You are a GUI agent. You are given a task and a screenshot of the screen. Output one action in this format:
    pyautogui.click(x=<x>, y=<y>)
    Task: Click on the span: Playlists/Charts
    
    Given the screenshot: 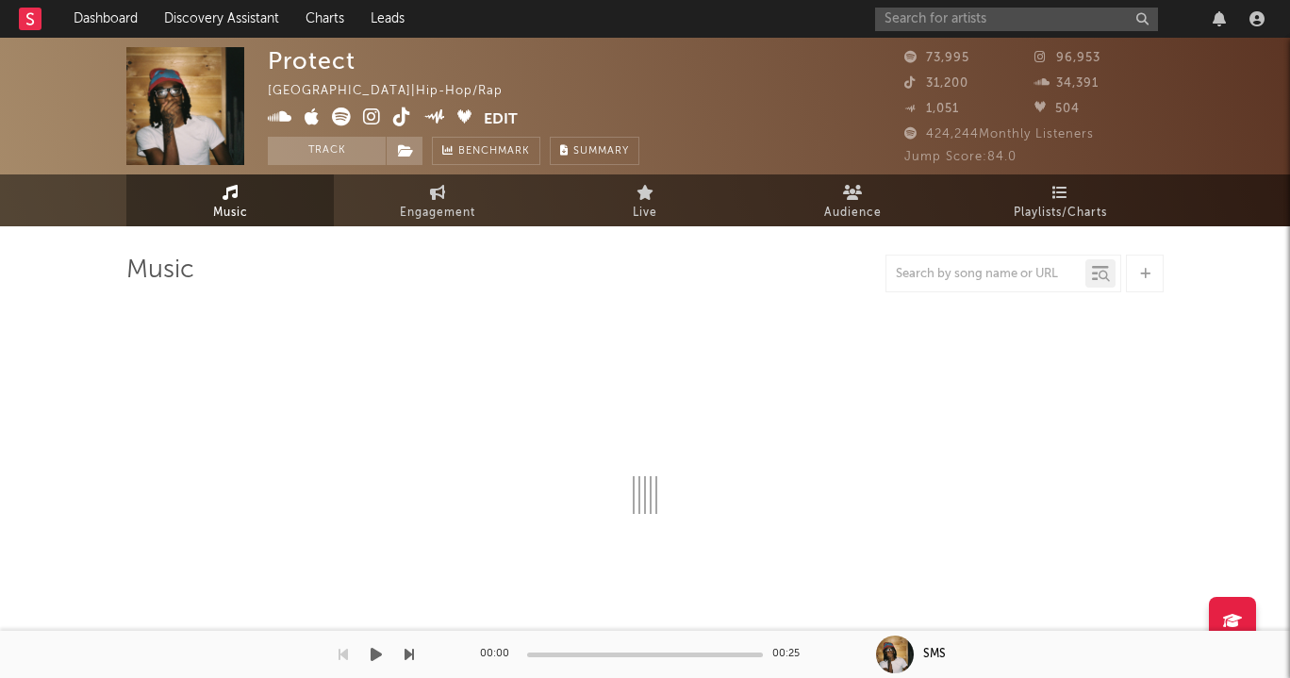 What is the action you would take?
    pyautogui.click(x=1060, y=213)
    